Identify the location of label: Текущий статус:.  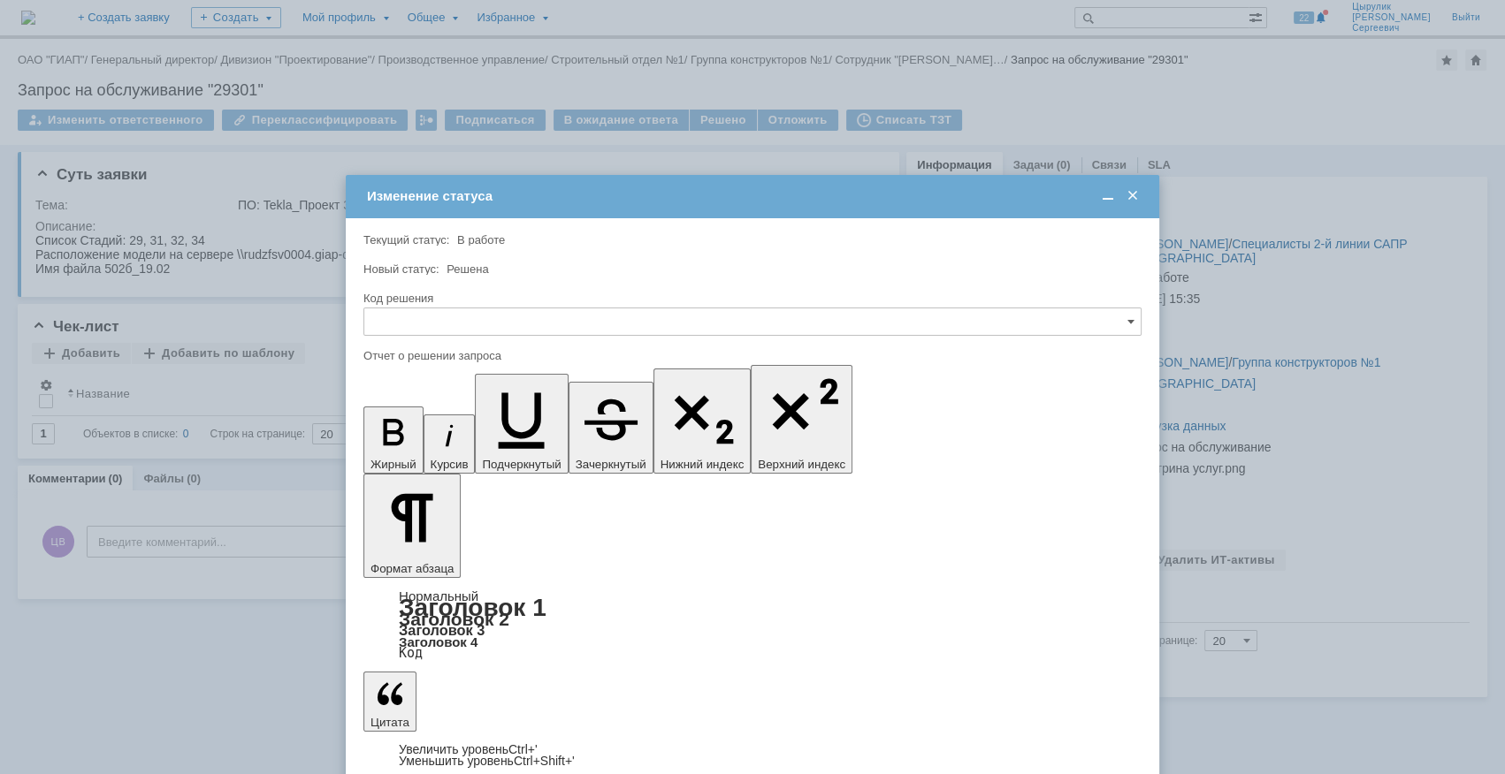
(406, 240).